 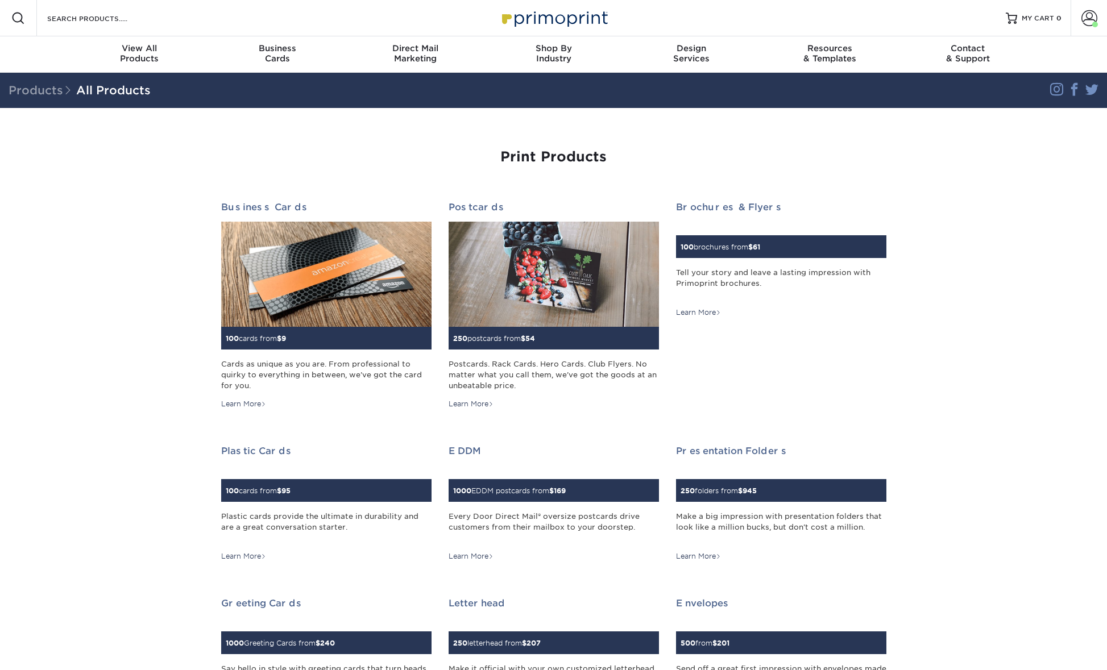 What do you see at coordinates (676, 625) in the screenshot?
I see `img: Envelopes` at bounding box center [676, 625].